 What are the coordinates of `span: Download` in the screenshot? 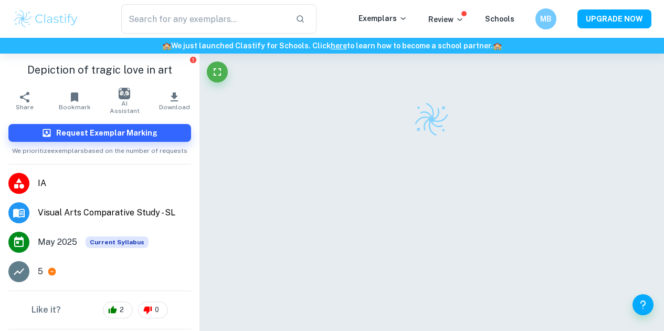 It's located at (174, 107).